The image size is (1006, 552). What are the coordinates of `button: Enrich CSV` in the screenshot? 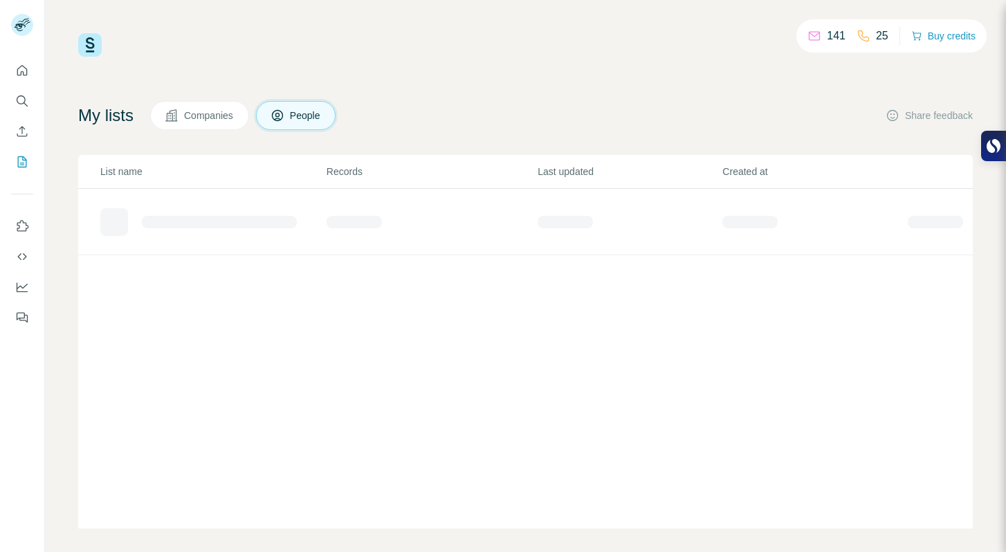 It's located at (22, 131).